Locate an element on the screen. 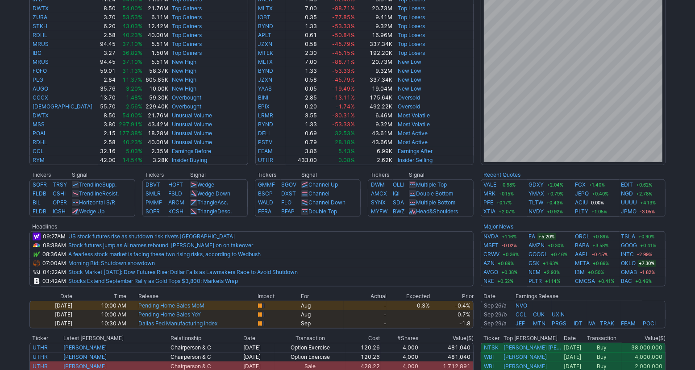 This screenshot has height=370, width=695. td: 3.70 is located at coordinates (107, 17).